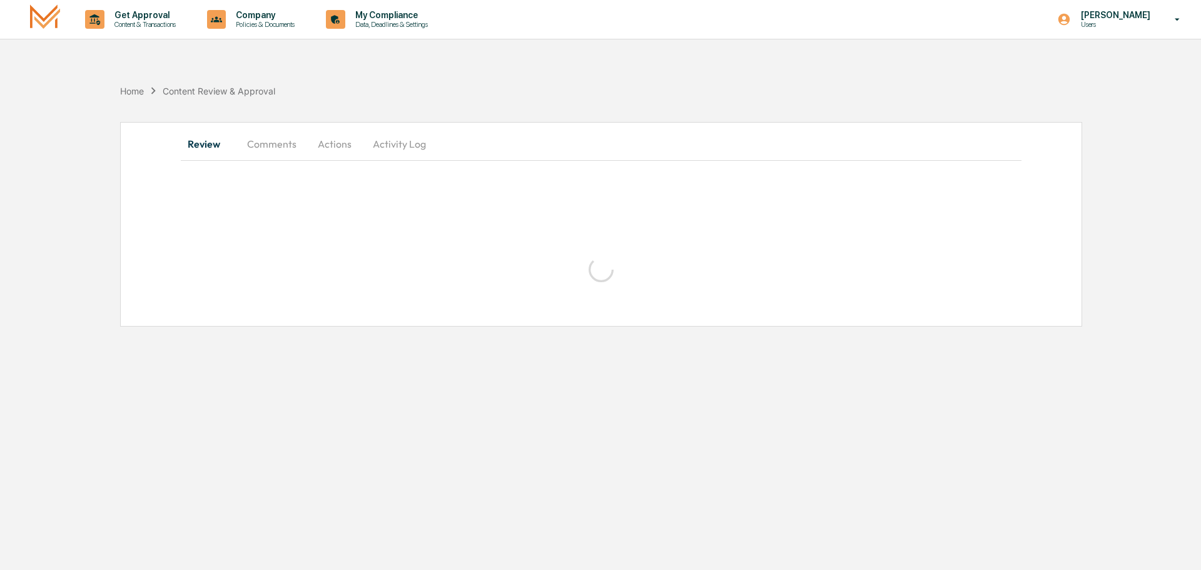 This screenshot has height=570, width=1201. I want to click on p: Get Approval, so click(143, 15).